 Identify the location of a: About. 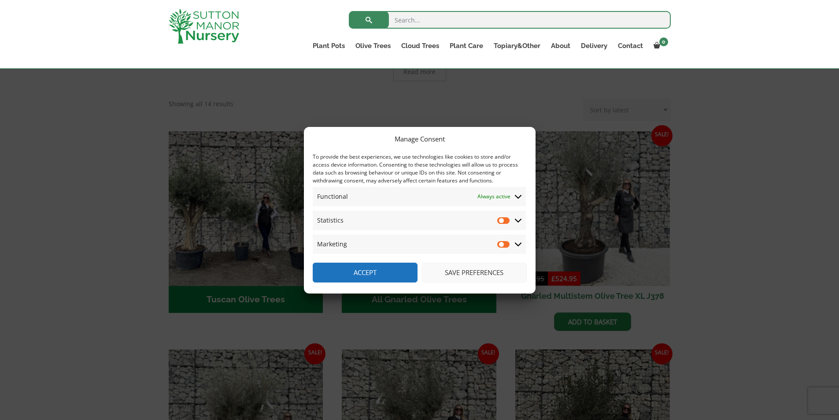
(561, 46).